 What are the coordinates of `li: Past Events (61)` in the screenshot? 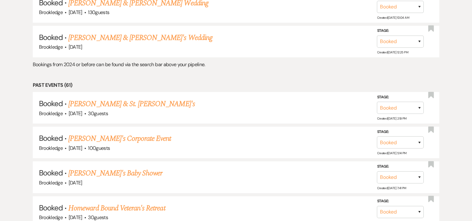 It's located at (236, 85).